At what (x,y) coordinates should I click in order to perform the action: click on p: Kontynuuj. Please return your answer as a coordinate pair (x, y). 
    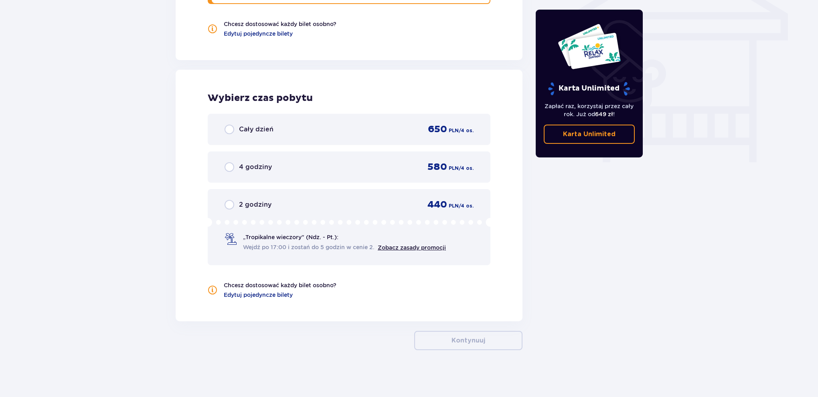
    Looking at the image, I should click on (468, 341).